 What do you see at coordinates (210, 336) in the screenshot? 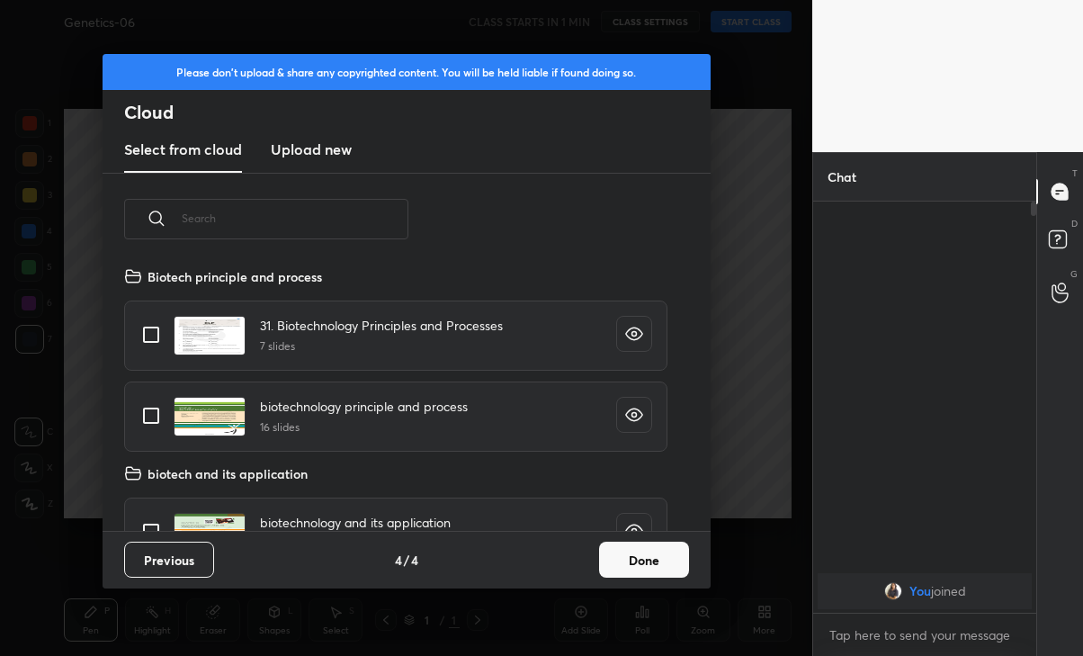
I see `img: 1721797605WLFVRX.pdf` at bounding box center [210, 336].